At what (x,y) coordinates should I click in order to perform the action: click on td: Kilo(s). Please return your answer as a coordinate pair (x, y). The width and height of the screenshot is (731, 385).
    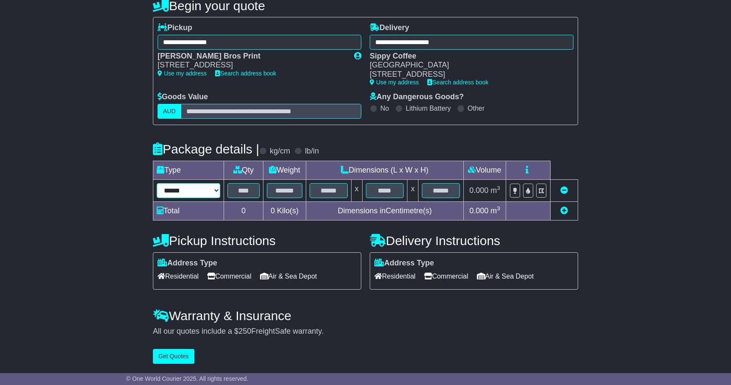
    Looking at the image, I should click on (285, 211).